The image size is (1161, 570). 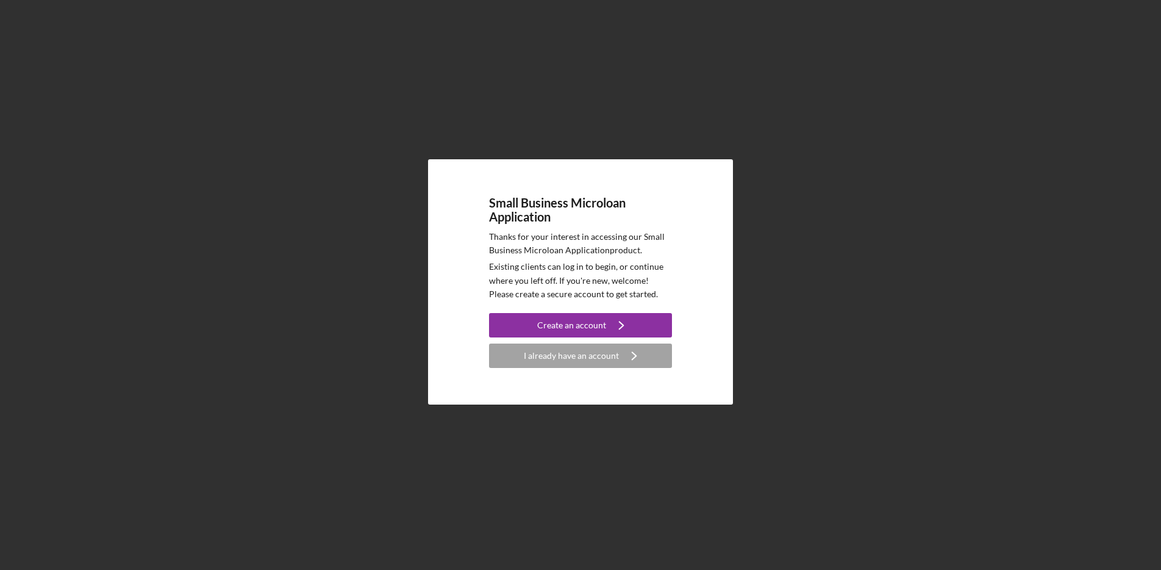 What do you see at coordinates (572, 325) in the screenshot?
I see `div: Create an account` at bounding box center [572, 325].